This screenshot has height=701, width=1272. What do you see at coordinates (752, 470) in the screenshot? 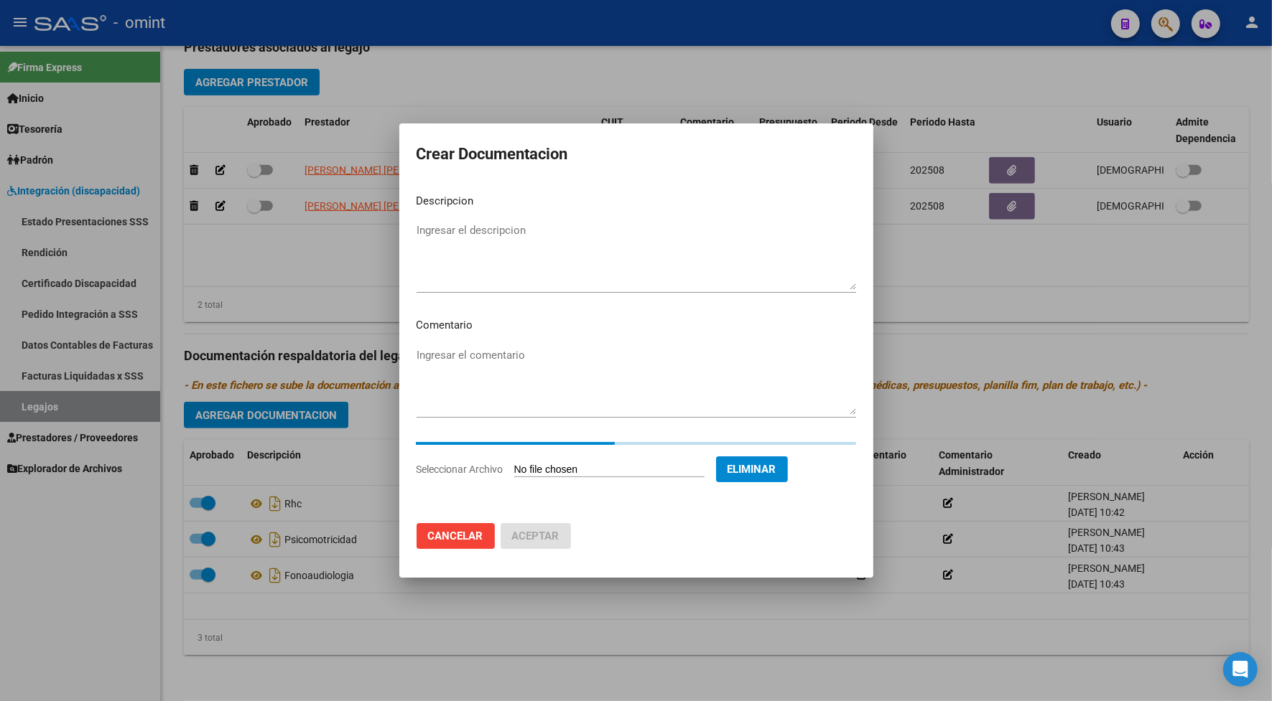
I see `button: Eliminar` at bounding box center [752, 470].